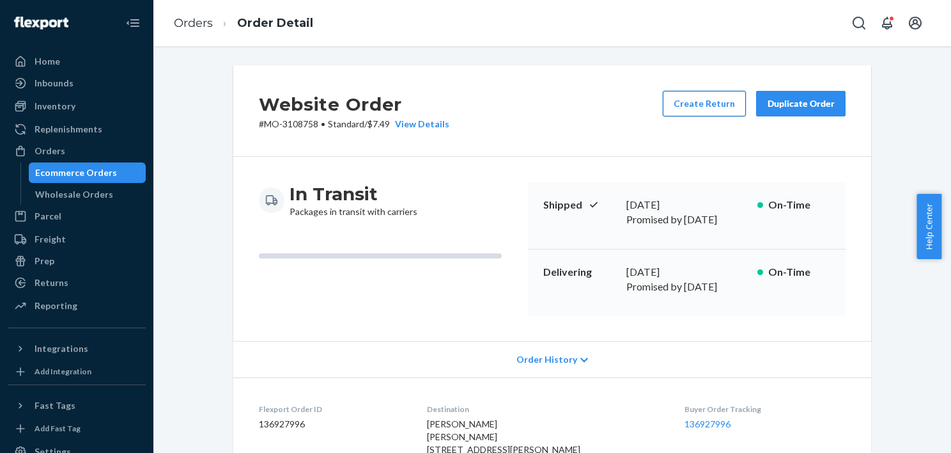 This screenshot has width=951, height=453. Describe the element at coordinates (41, 23) in the screenshot. I see `img: Flexport logo` at that location.